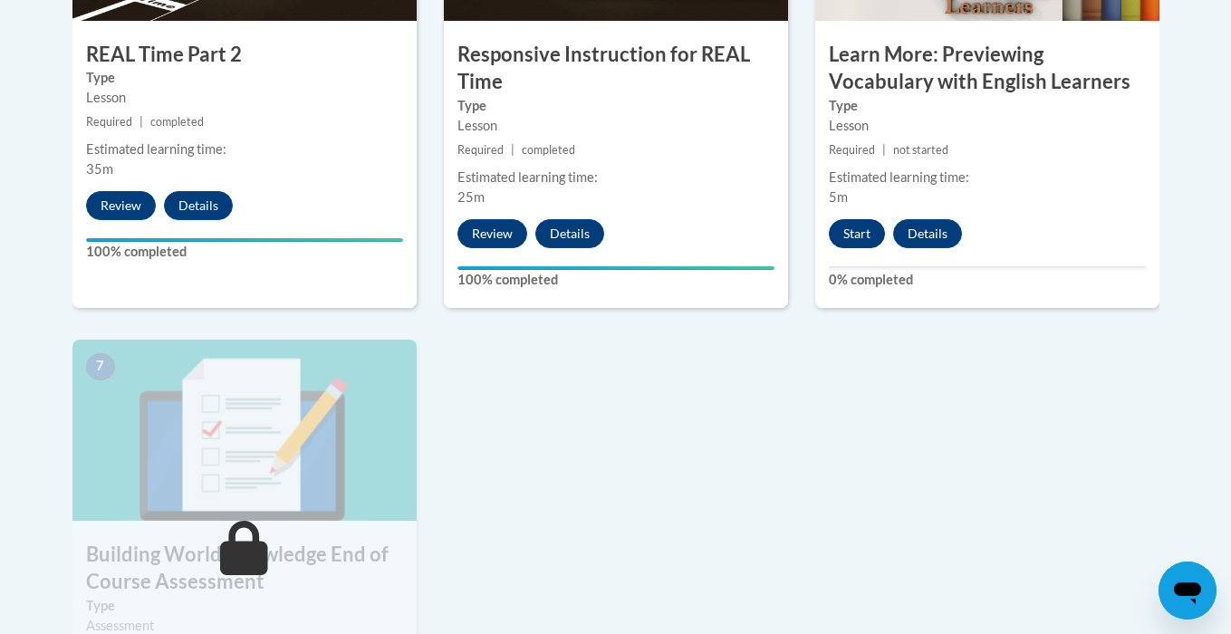 The height and width of the screenshot is (634, 1231). I want to click on h3: Responsive Instruction for REAL Time, so click(616, 69).